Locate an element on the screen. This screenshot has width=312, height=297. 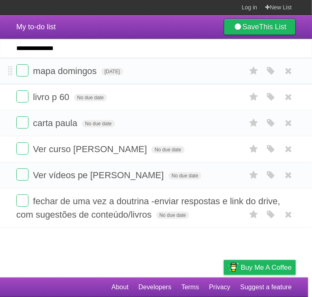
a: Buy me a coffee is located at coordinates (259, 267).